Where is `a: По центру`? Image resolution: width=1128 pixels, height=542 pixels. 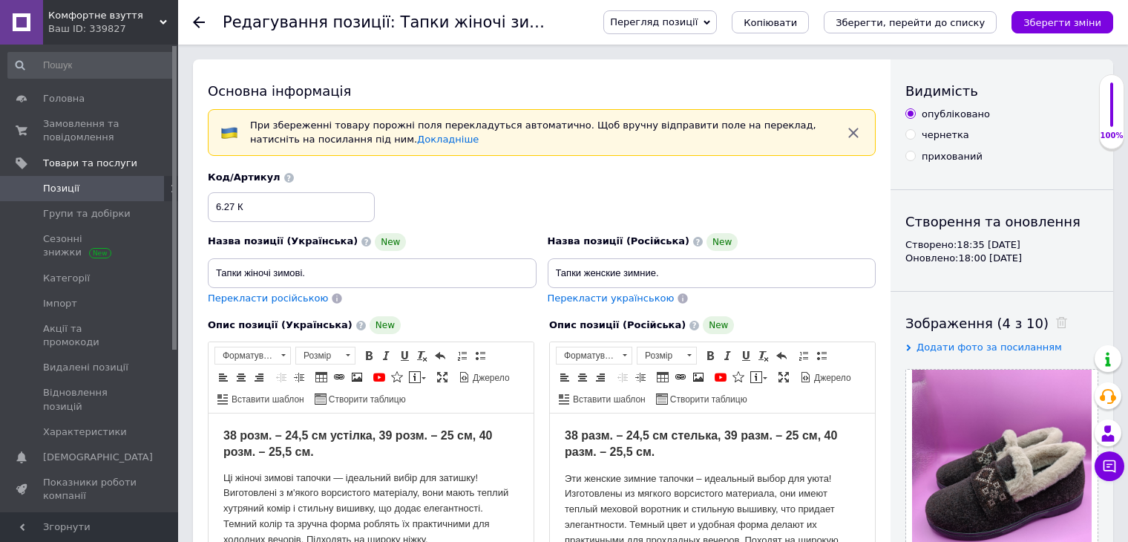 a: По центру is located at coordinates (241, 377).